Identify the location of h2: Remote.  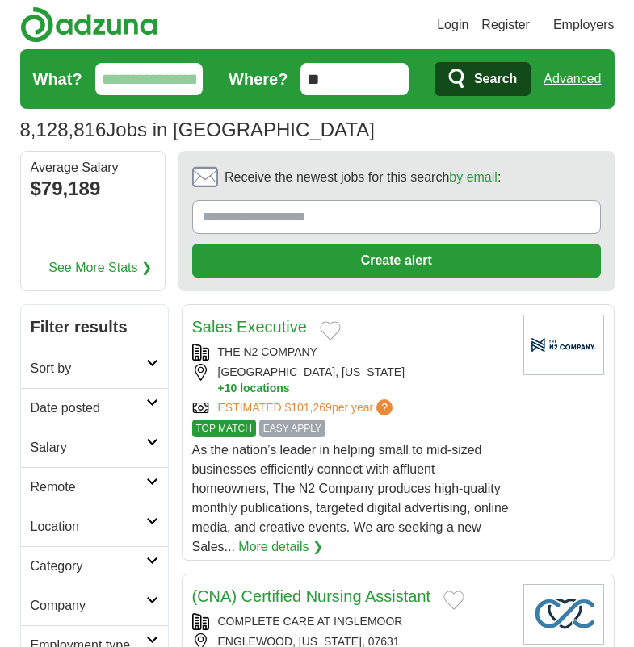
(88, 487).